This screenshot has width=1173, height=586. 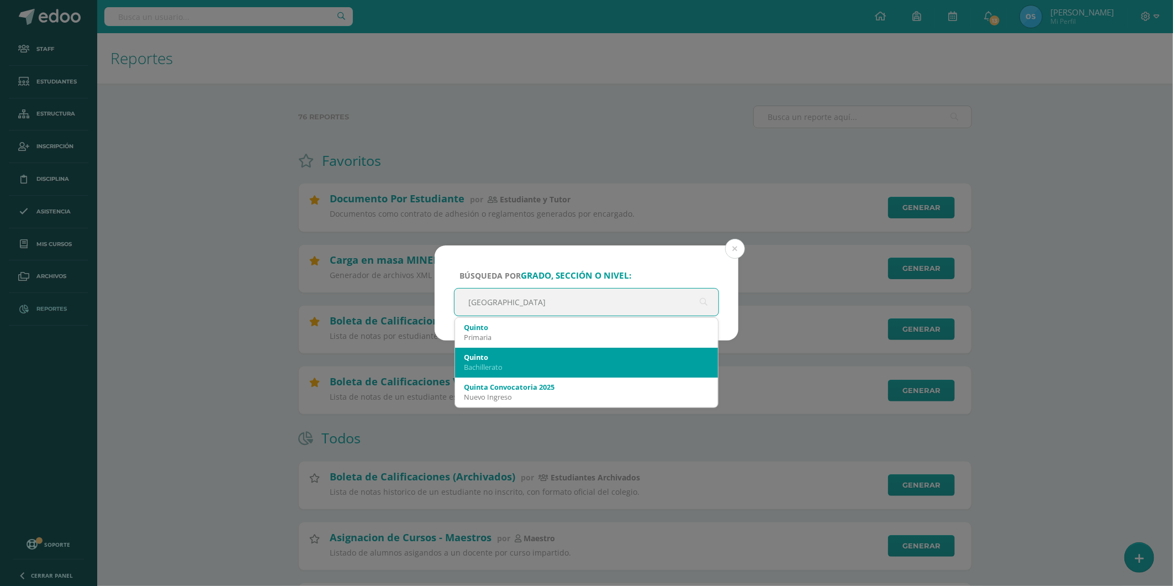 What do you see at coordinates (587, 367) in the screenshot?
I see `div: Bachillerato` at bounding box center [587, 367].